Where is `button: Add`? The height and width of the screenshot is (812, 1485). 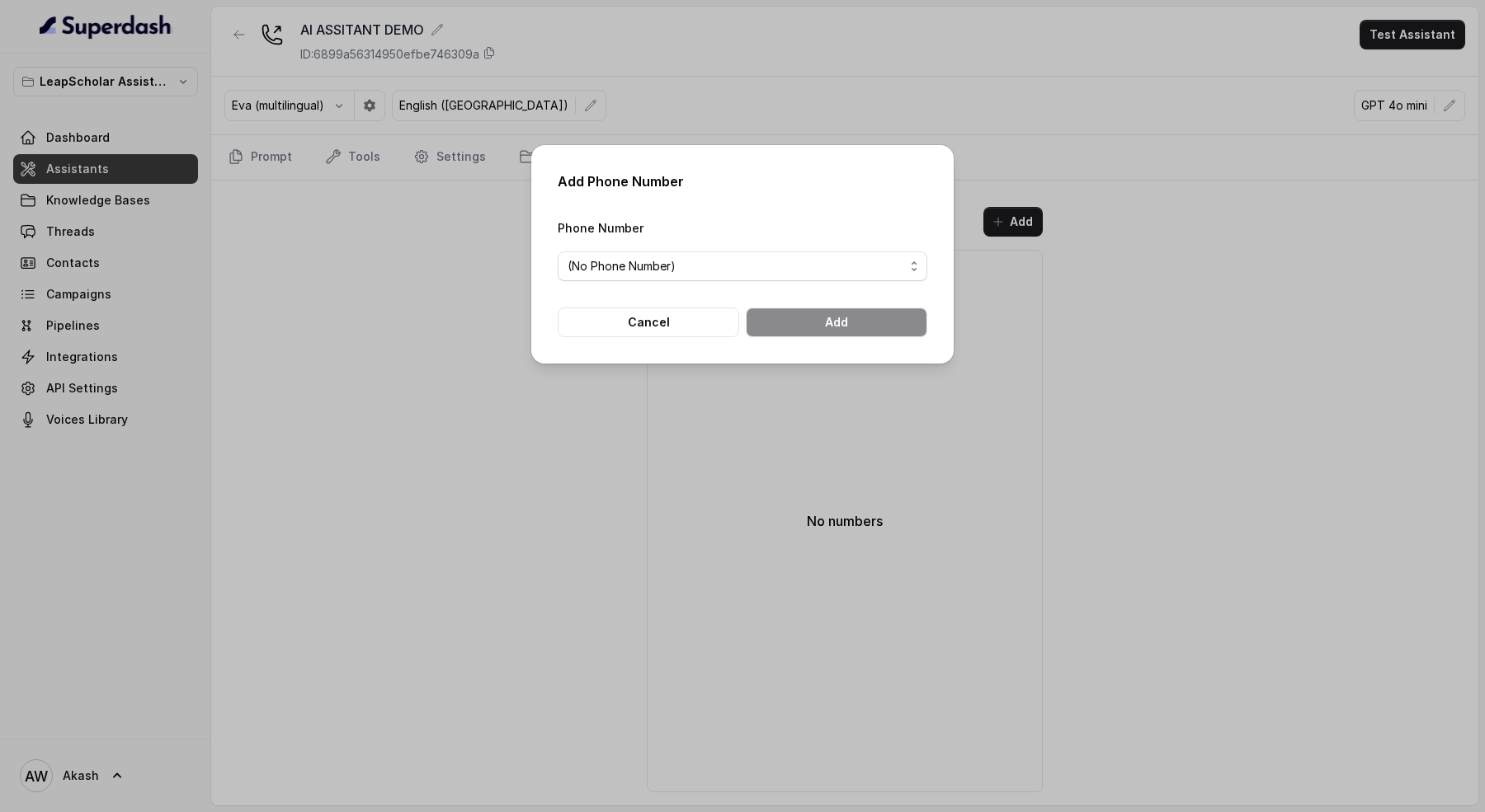
button: Add is located at coordinates (836, 322).